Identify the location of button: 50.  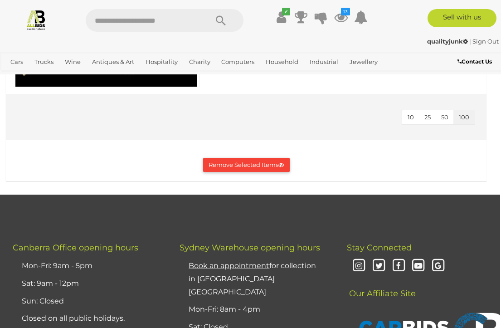
(445, 117).